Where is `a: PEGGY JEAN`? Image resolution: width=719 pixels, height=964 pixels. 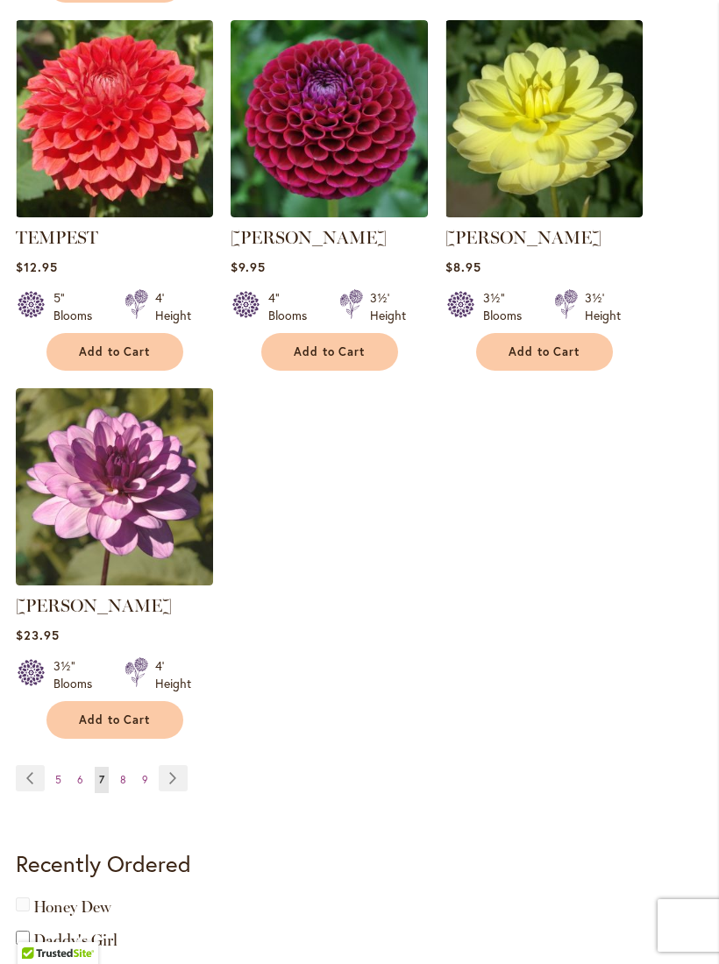
a: PEGGY JEAN is located at coordinates (544, 212).